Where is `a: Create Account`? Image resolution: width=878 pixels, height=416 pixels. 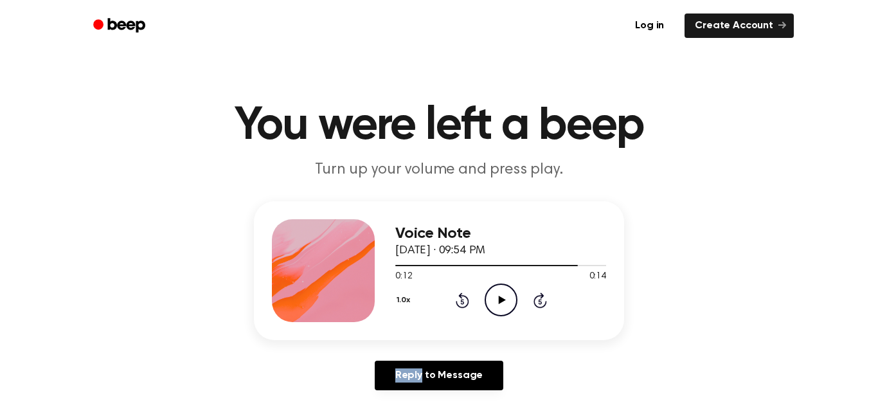 a: Create Account is located at coordinates (739, 26).